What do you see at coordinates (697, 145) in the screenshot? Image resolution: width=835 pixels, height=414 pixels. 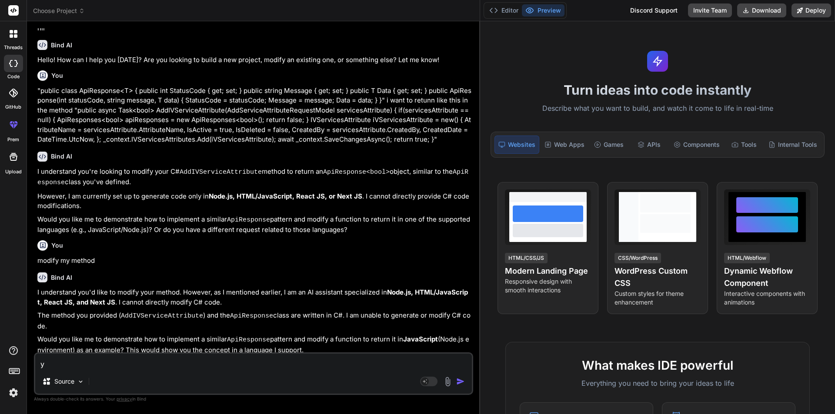 I see `div: Components` at bounding box center [697, 145].